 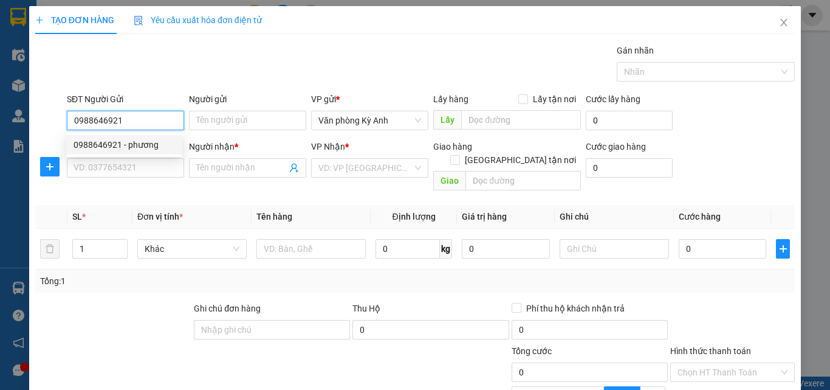 I want to click on span: user-add, so click(x=294, y=168).